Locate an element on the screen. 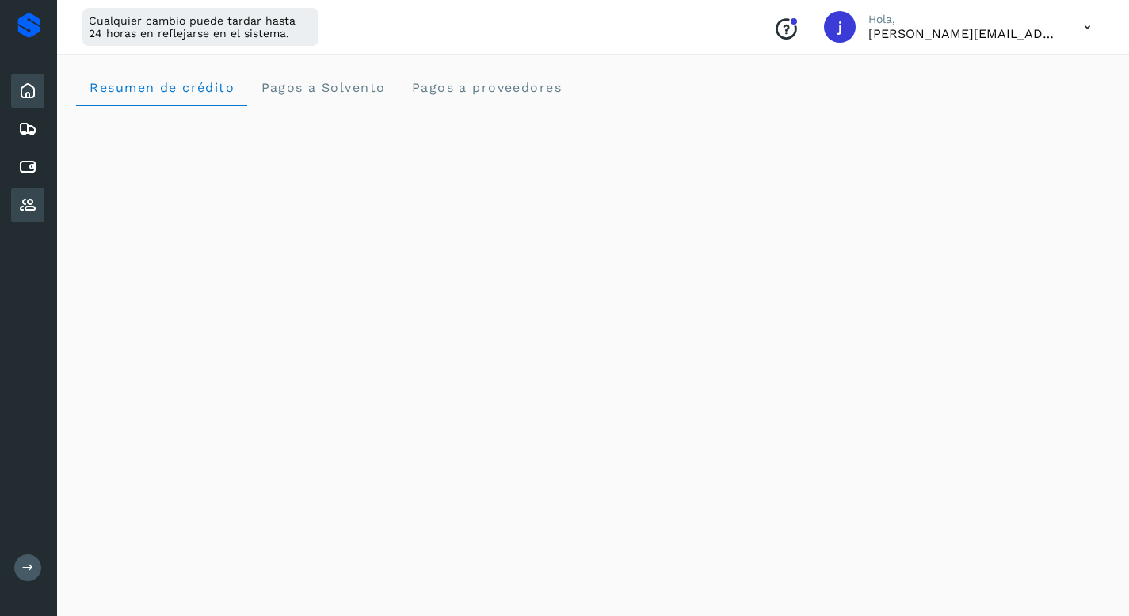 The image size is (1129, 616). div: Cualquier cambio puede tardar hasta 24 horas en reflejarse en el sistema. is located at coordinates (200, 27).